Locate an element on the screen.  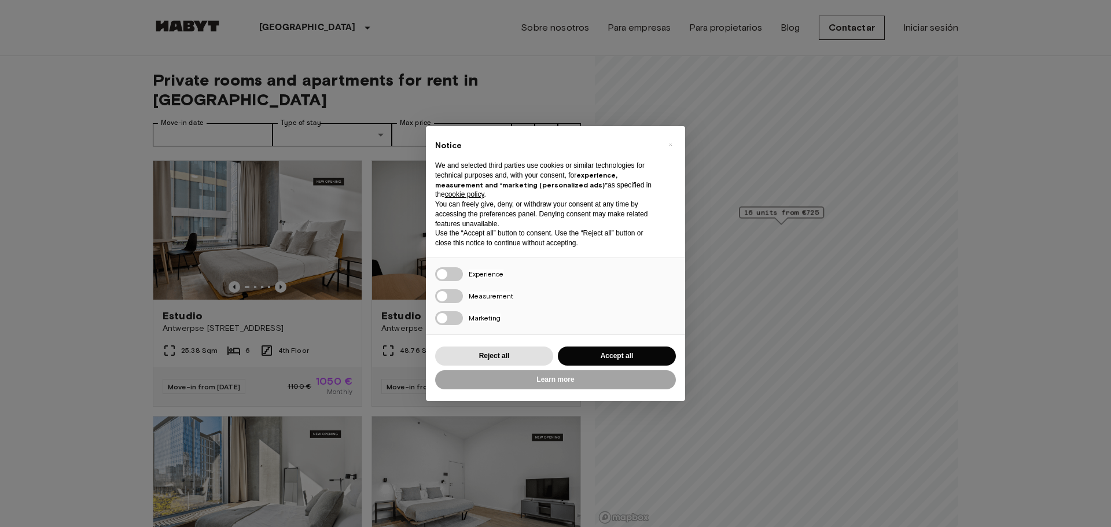
button: Close this notice is located at coordinates (670, 145).